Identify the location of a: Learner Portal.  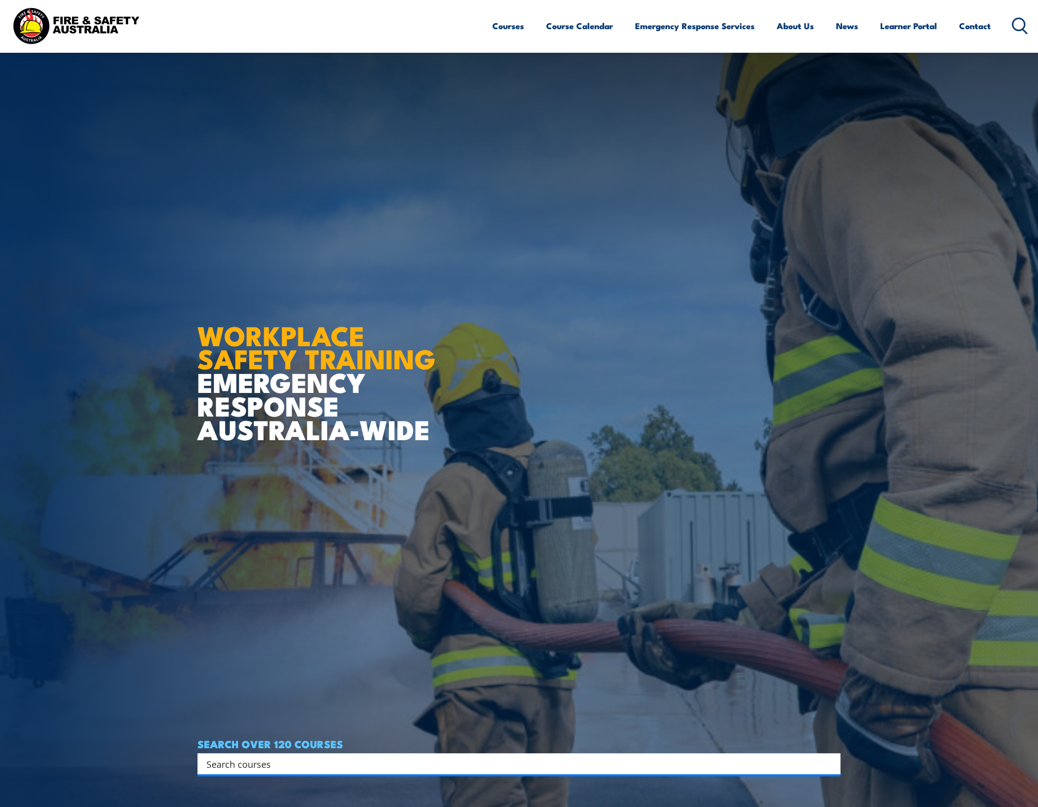
(909, 26).